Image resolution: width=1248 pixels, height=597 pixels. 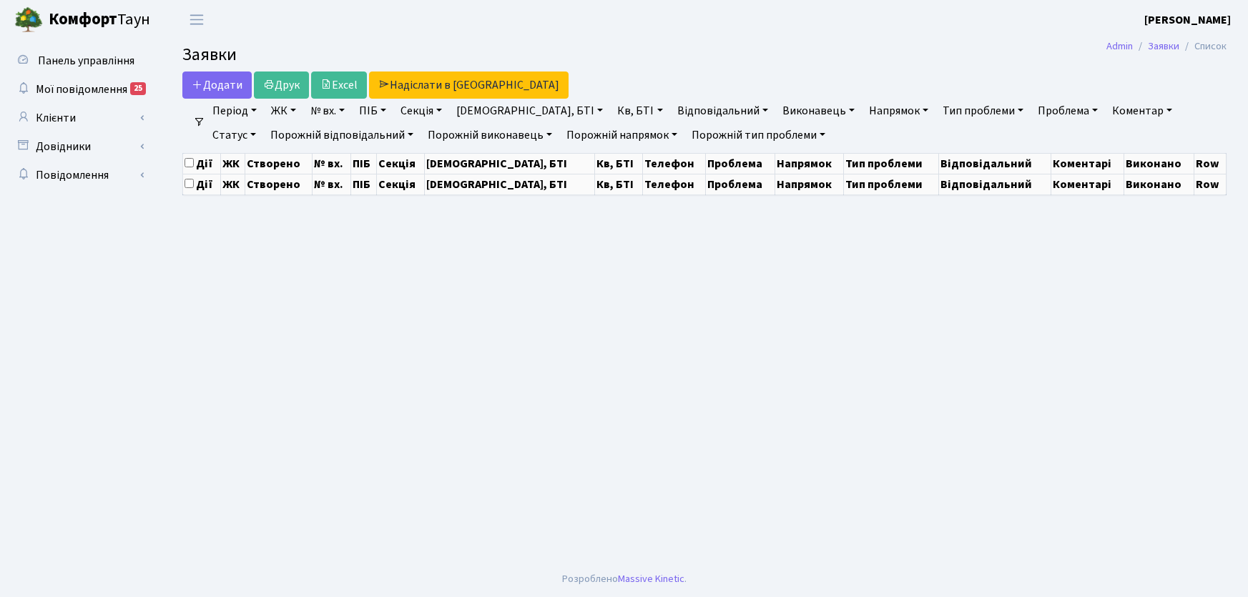 What do you see at coordinates (339, 85) in the screenshot?
I see `a: Excel` at bounding box center [339, 85].